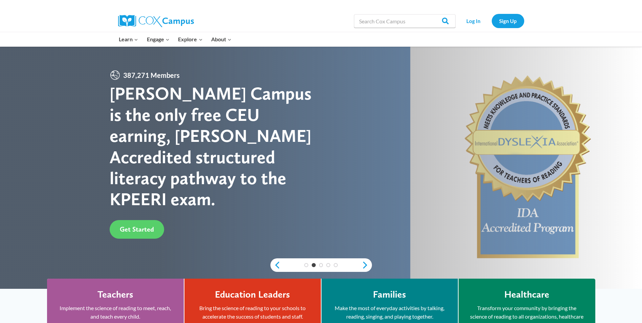  What do you see at coordinates (190, 39) in the screenshot?
I see `span: Explore` at bounding box center [190, 39].